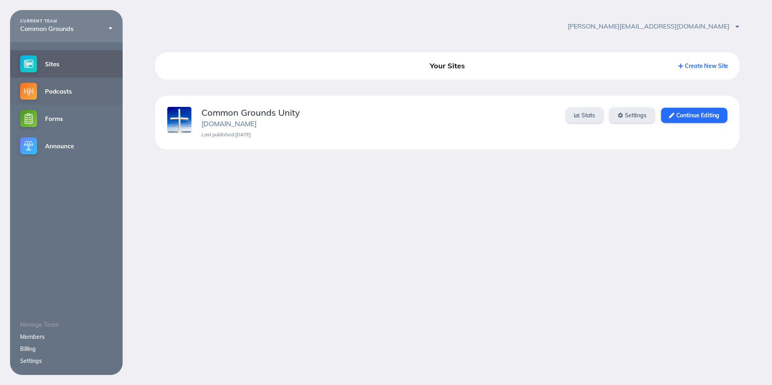 The image size is (772, 385). I want to click on div: Common Grounds Unity, so click(379, 113).